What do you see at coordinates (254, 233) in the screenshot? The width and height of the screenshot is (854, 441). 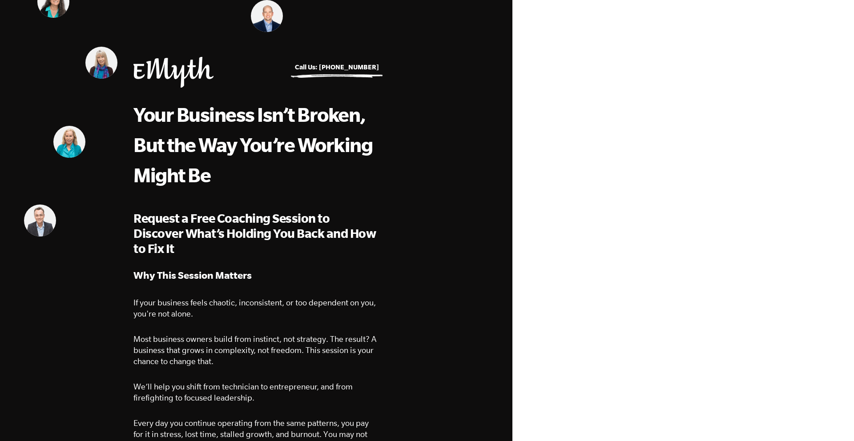 I see `span: Request a Free Coaching Session to Discover What’s Holding You Back and How to Fix It` at bounding box center [254, 233].